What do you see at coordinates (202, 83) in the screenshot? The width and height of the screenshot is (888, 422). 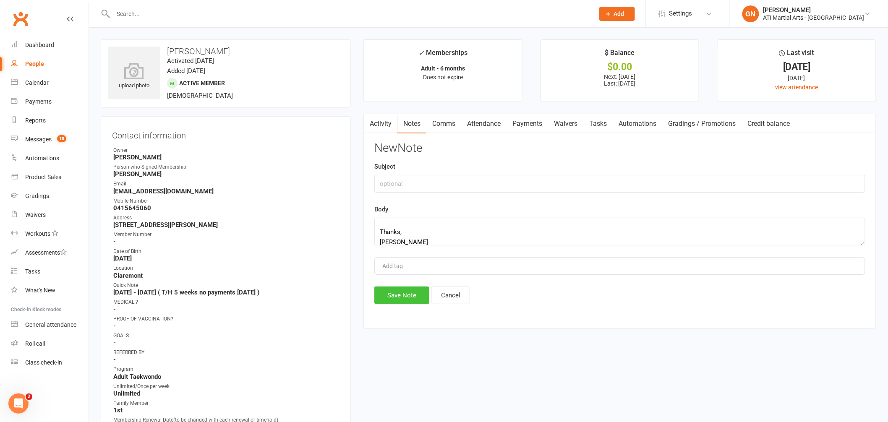 I see `span: Active member` at bounding box center [202, 83].